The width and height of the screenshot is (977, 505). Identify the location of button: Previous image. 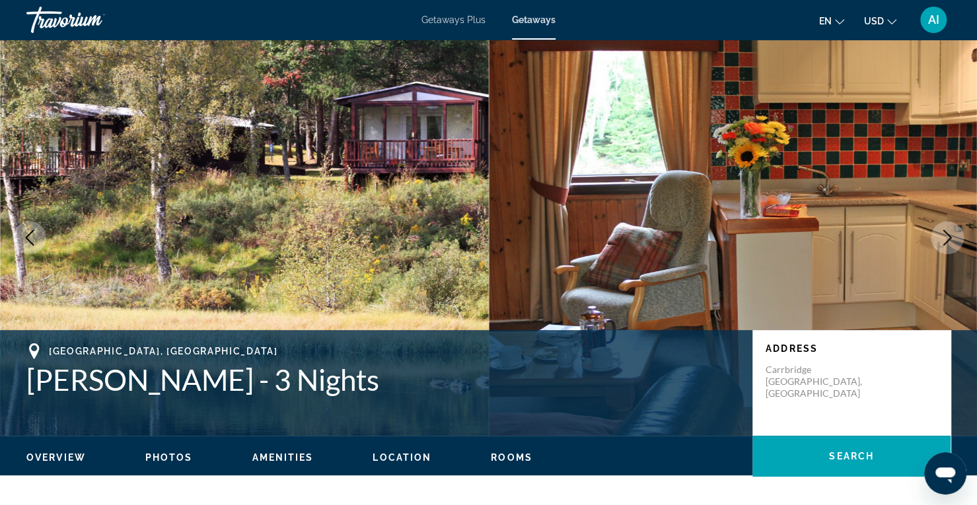
(30, 238).